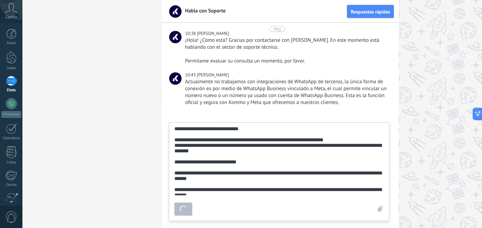 This screenshot has width=482, height=228. What do you see at coordinates (287, 92) in the screenshot?
I see `div: Actualmente no trabajamos con integraciones de WhatsApp de terceros, la única forma de conexión e...` at bounding box center [287, 92].